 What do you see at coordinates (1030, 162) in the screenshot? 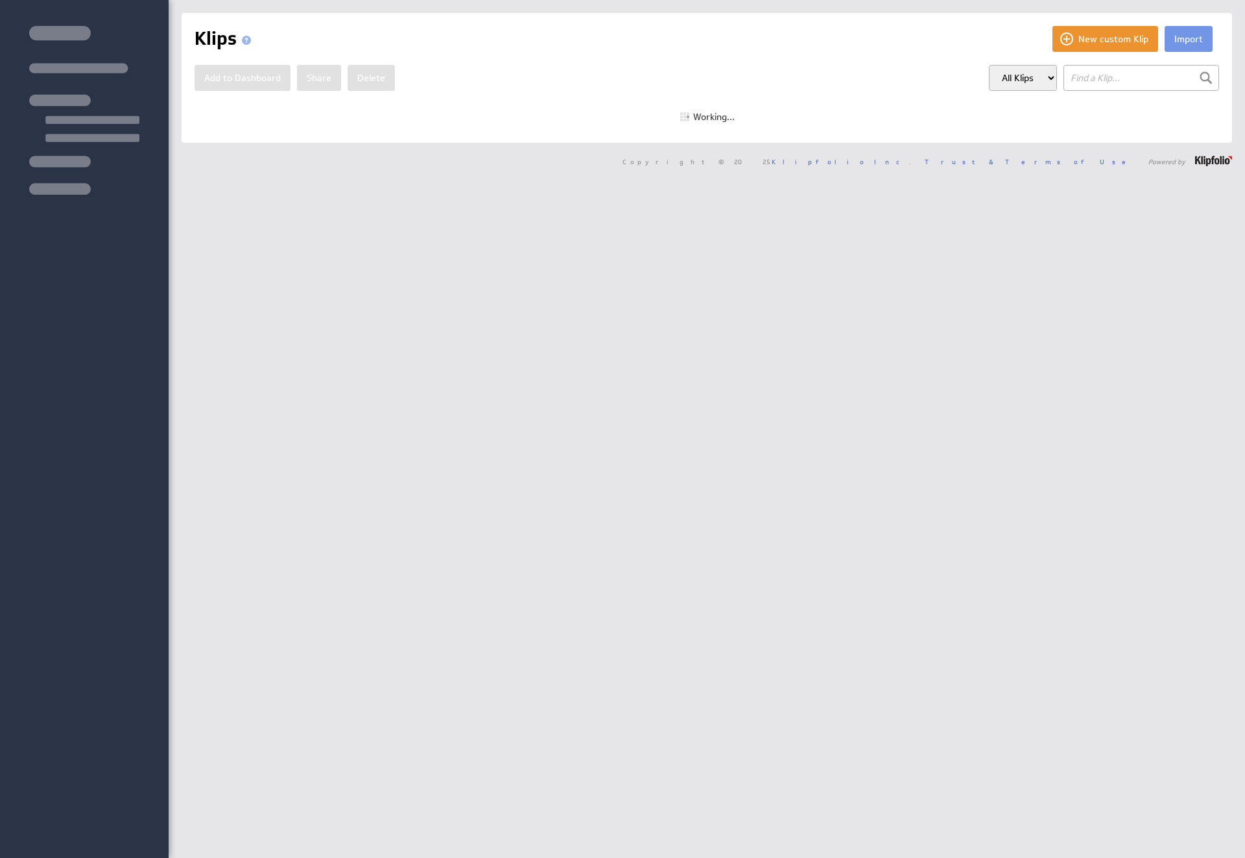
I see `a: Trust & Terms of Use` at bounding box center [1030, 162].